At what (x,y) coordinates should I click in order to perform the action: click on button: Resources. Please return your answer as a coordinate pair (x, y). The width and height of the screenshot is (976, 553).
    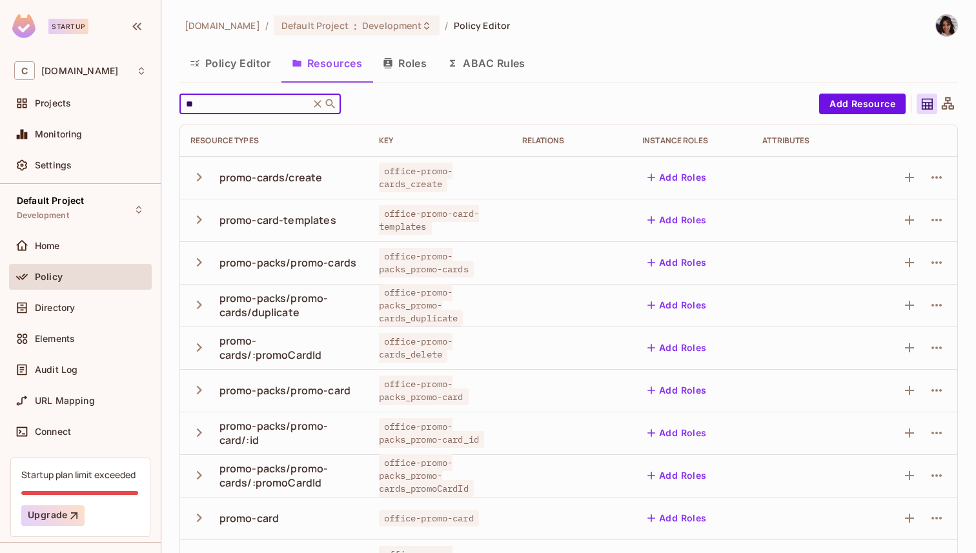
    Looking at the image, I should click on (327, 63).